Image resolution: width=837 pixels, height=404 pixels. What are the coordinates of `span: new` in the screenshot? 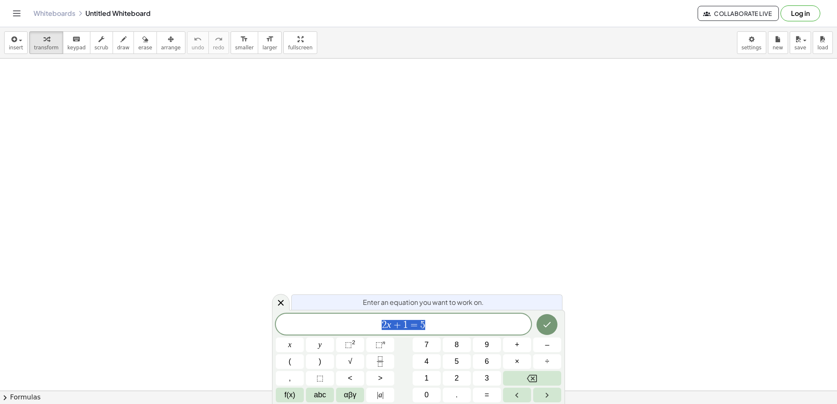 It's located at (777, 48).